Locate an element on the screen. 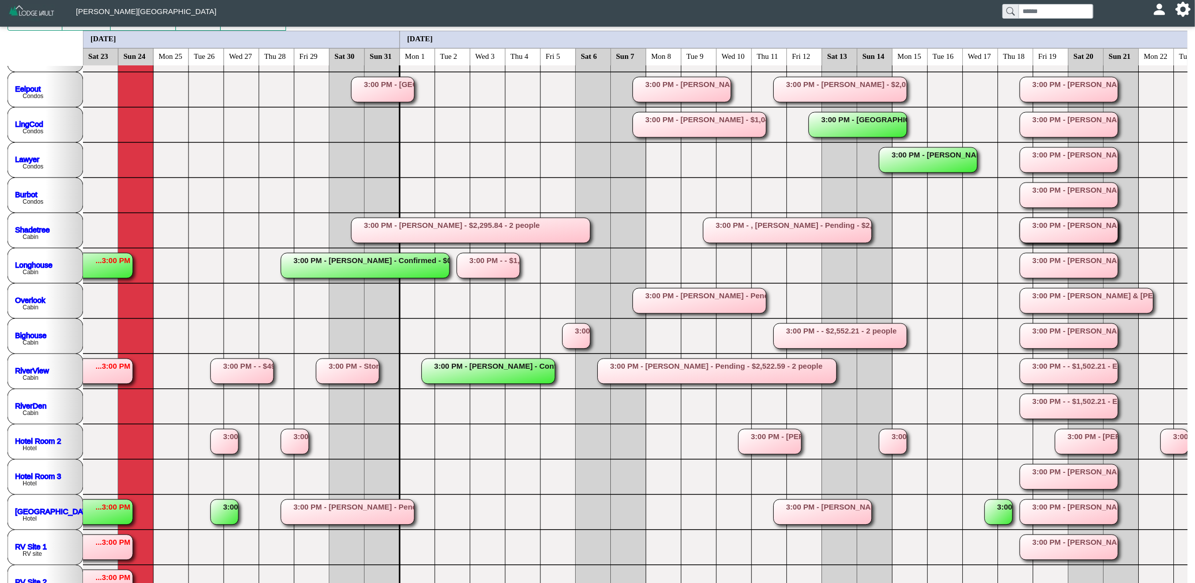  text: Mon 22 is located at coordinates (1156, 56).